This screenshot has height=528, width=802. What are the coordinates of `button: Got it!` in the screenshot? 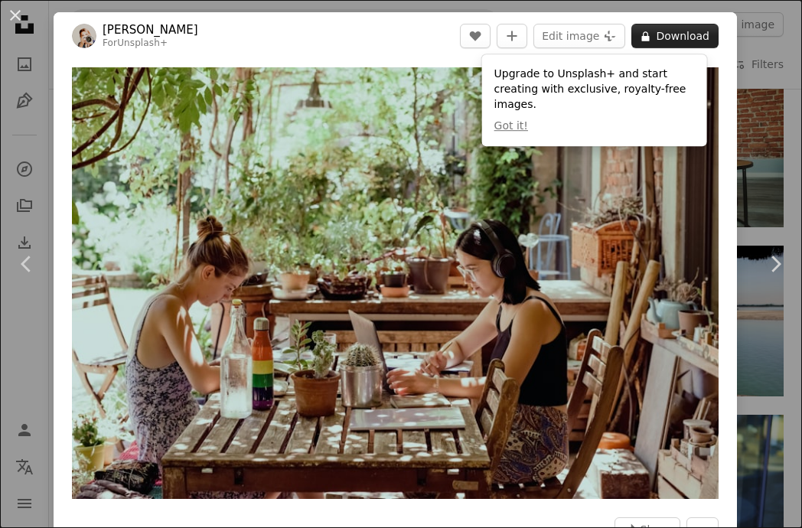 It's located at (511, 126).